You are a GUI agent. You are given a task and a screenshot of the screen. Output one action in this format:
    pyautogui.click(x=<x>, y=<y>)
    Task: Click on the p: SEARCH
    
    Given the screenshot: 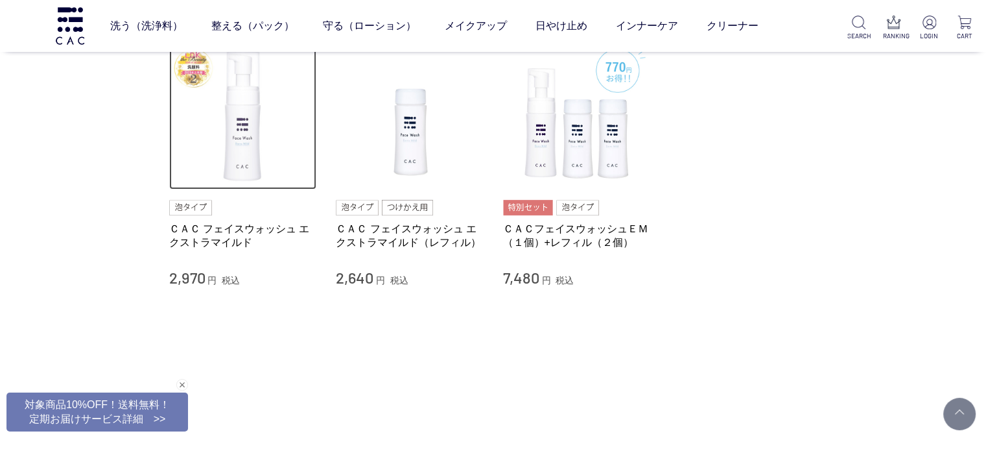 What is the action you would take?
    pyautogui.click(x=858, y=36)
    